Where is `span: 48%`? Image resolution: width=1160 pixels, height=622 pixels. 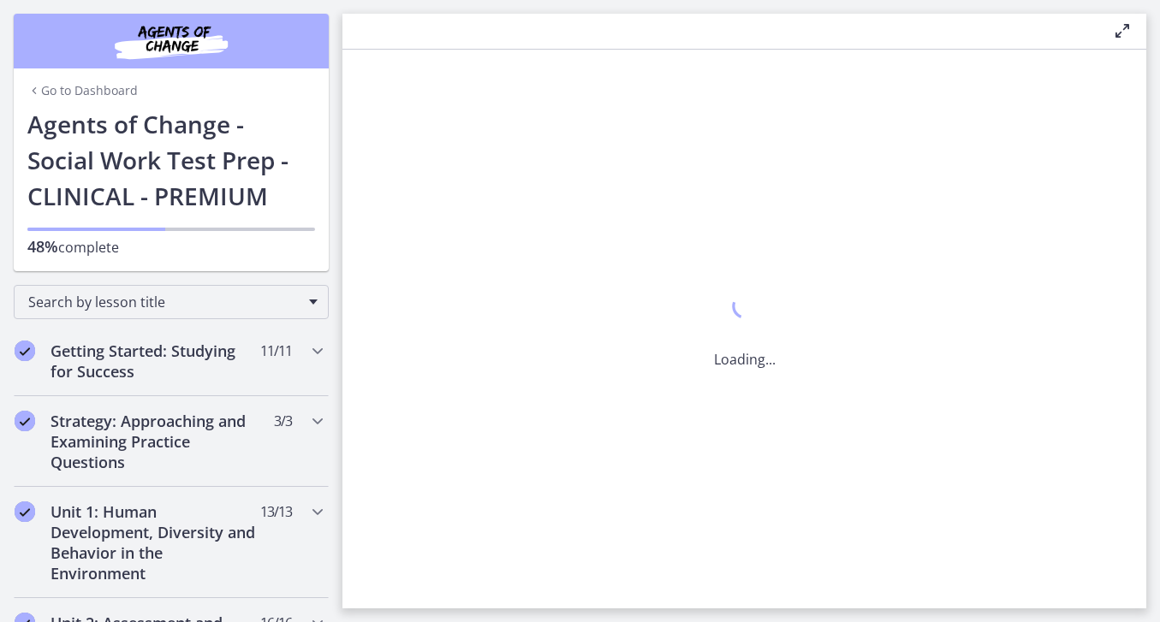 span: 48% is located at coordinates (43, 247).